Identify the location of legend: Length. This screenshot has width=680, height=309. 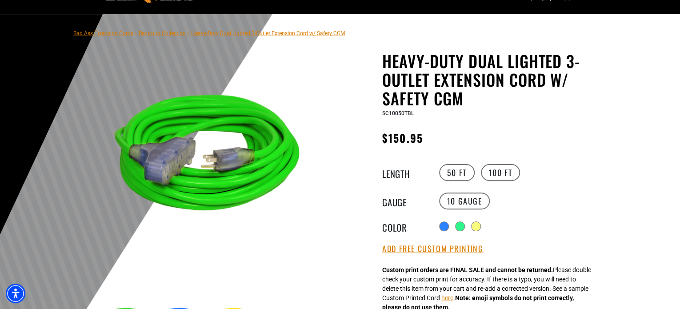
(404, 172).